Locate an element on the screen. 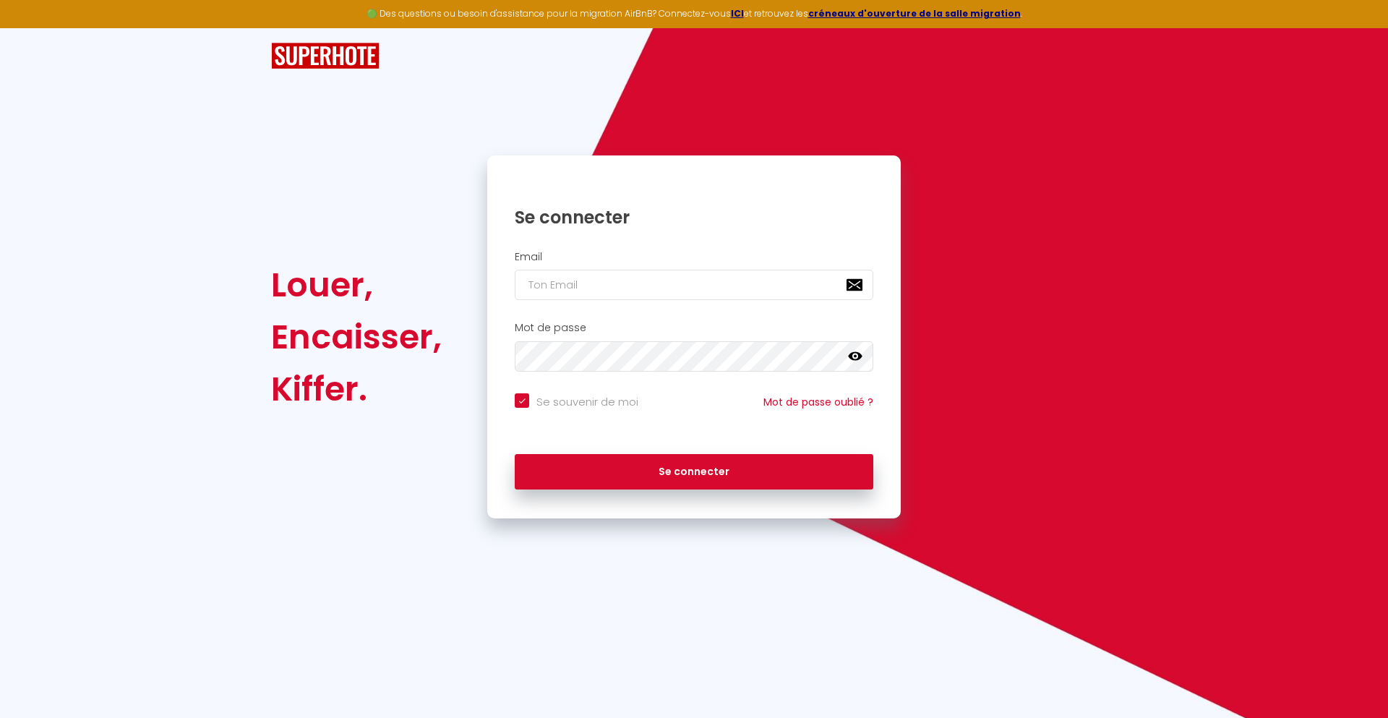 This screenshot has height=718, width=1388. strong: créneaux d'ouverture de la salle migration is located at coordinates (915, 13).